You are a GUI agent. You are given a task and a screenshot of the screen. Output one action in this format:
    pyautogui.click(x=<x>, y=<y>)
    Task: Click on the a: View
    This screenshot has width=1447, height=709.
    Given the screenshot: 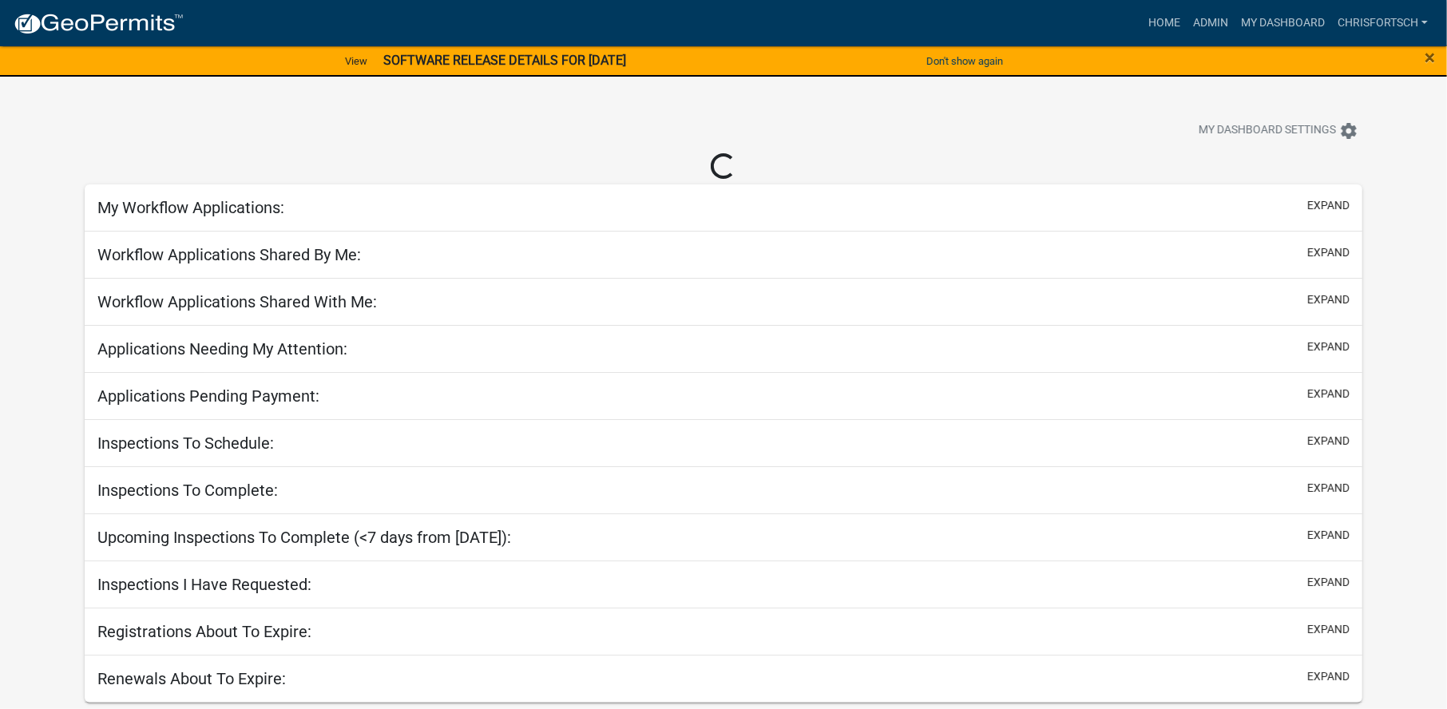 What is the action you would take?
    pyautogui.click(x=356, y=61)
    